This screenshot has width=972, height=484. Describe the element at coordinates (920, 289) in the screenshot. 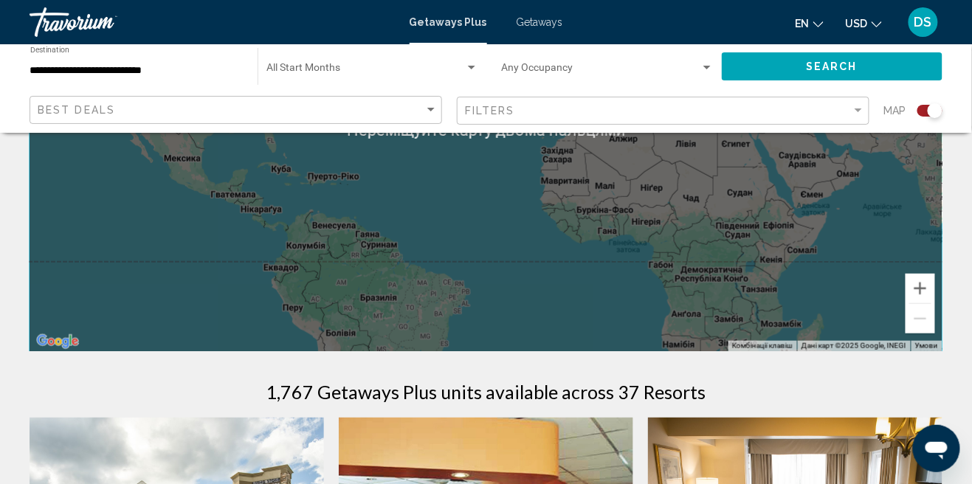

I see `button: Збільшити` at that location.